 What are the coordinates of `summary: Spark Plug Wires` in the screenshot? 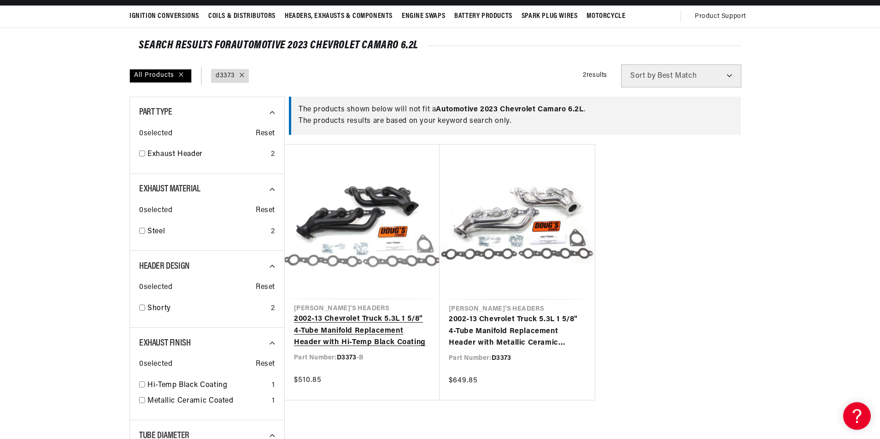 It's located at (550, 16).